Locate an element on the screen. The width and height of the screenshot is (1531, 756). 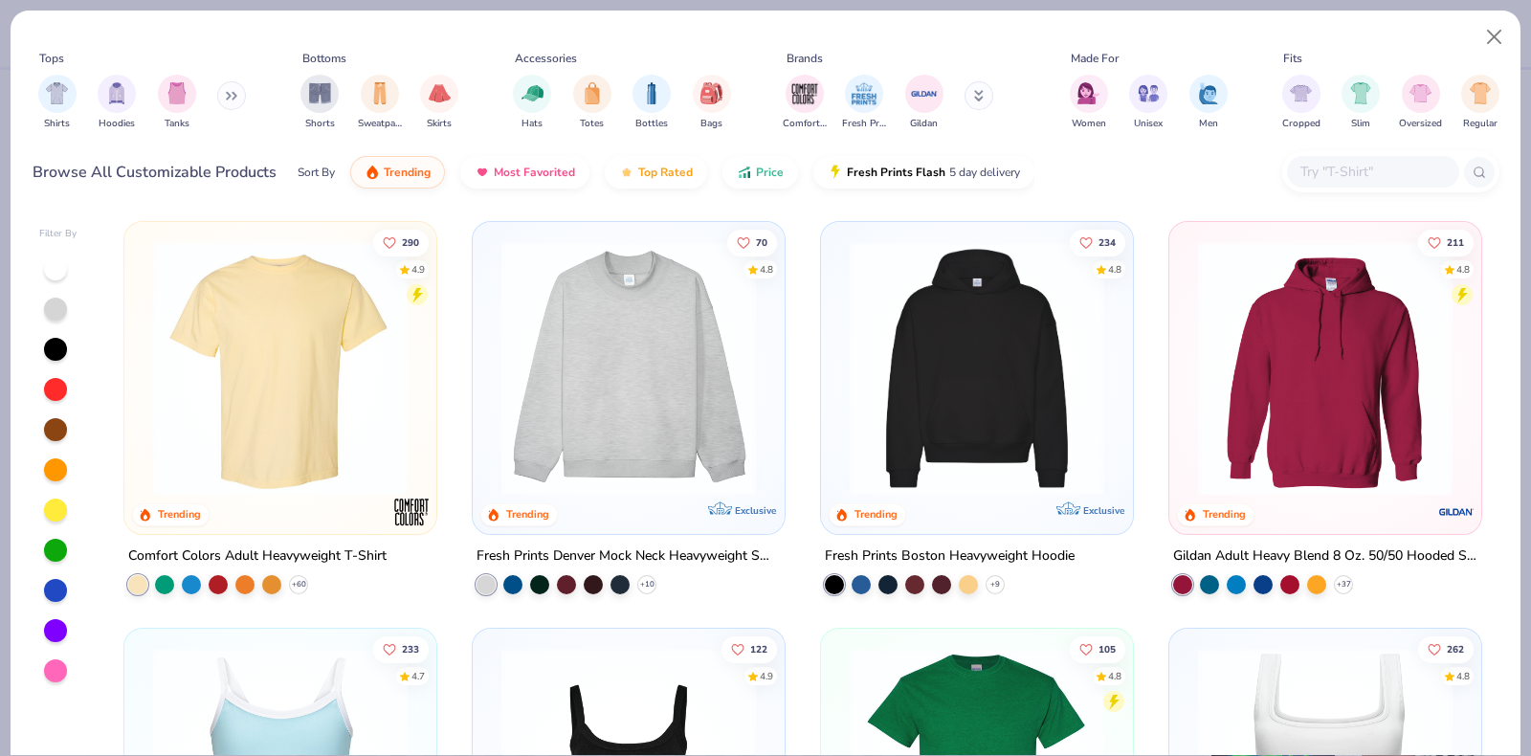
div: Bottoms is located at coordinates (324, 58).